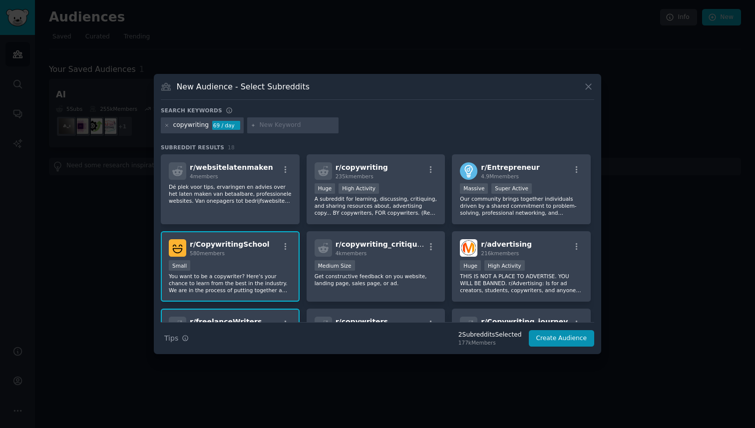 Image resolution: width=755 pixels, height=428 pixels. Describe the element at coordinates (562, 338) in the screenshot. I see `button: Create Audience` at that location.